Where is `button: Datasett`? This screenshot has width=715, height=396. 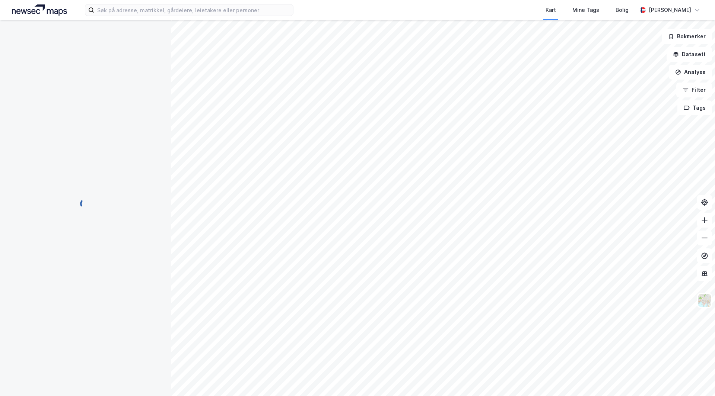 button: Datasett is located at coordinates (689, 54).